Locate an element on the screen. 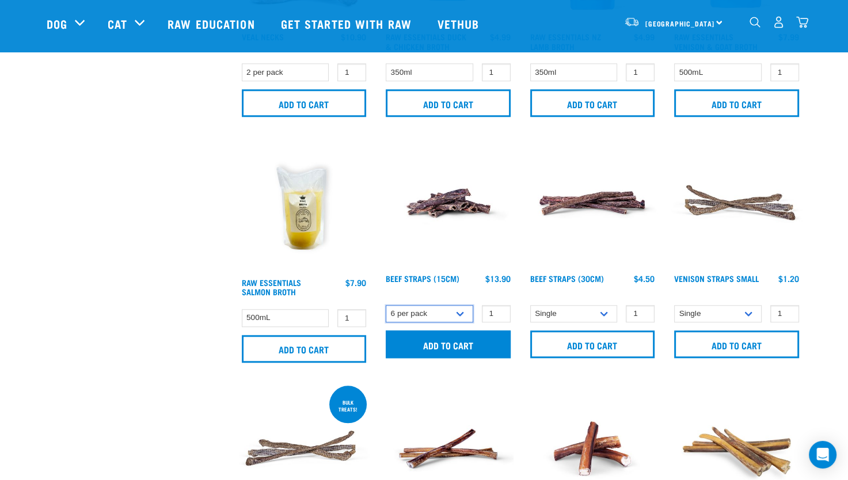 The image size is (848, 480). img: Venison Straps is located at coordinates (737, 203).